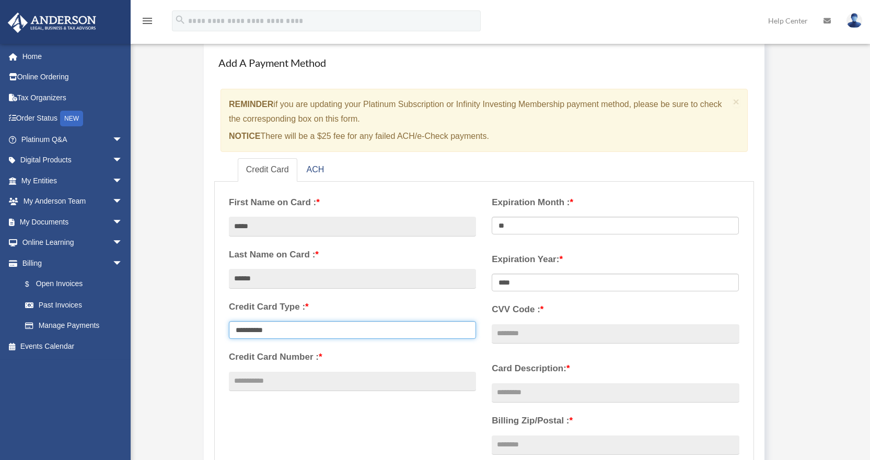 The height and width of the screenshot is (460, 870). I want to click on a: Past Invoices, so click(76, 305).